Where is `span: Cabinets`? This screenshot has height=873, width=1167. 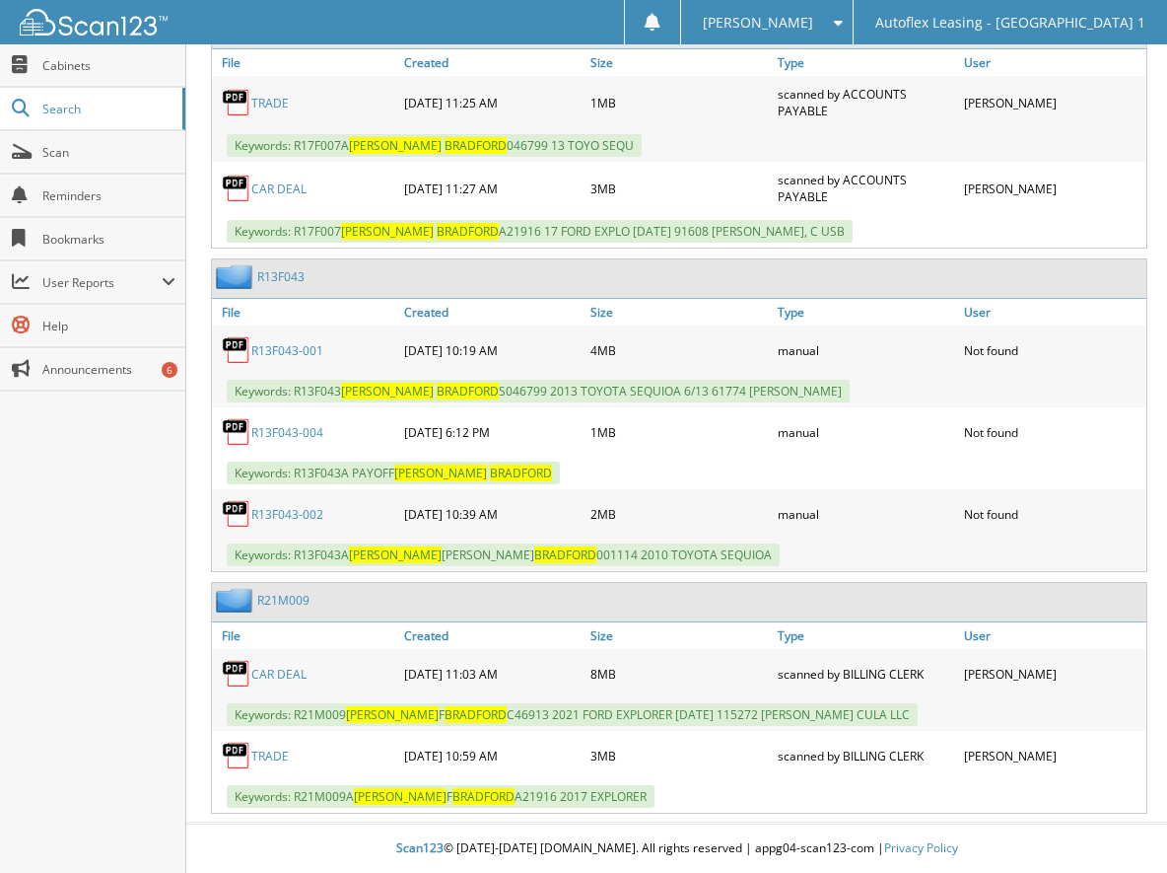 span: Cabinets is located at coordinates (108, 65).